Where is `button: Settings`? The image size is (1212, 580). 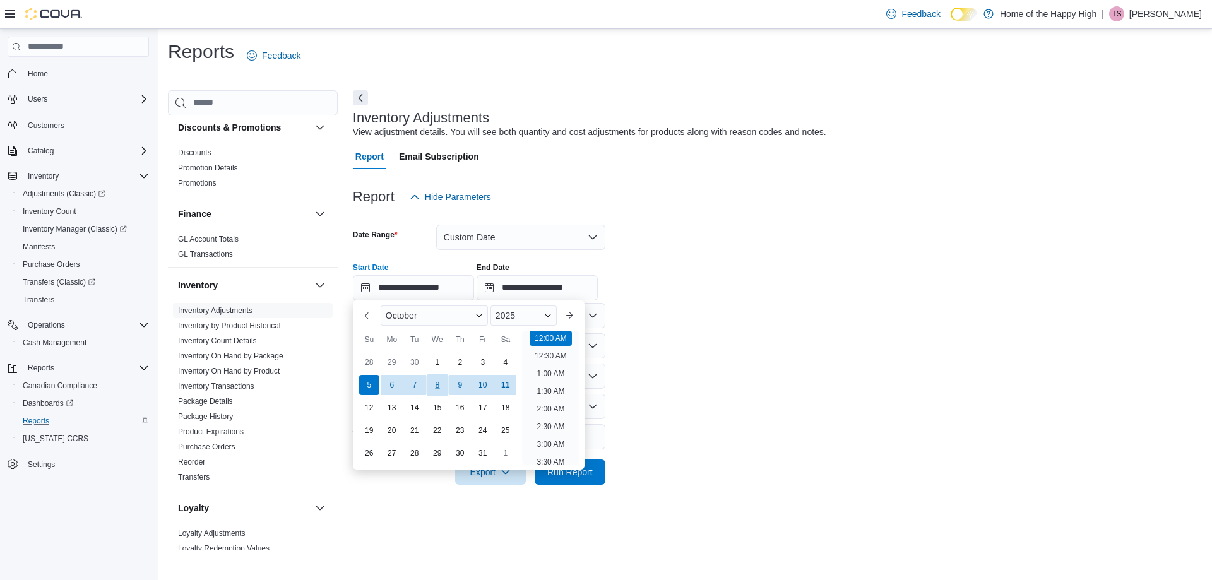 button: Settings is located at coordinates (78, 464).